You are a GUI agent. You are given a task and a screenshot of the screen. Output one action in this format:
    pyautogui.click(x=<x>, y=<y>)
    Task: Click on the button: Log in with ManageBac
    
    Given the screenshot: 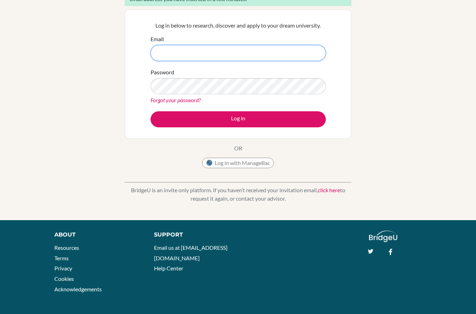 What is the action you would take?
    pyautogui.click(x=238, y=163)
    